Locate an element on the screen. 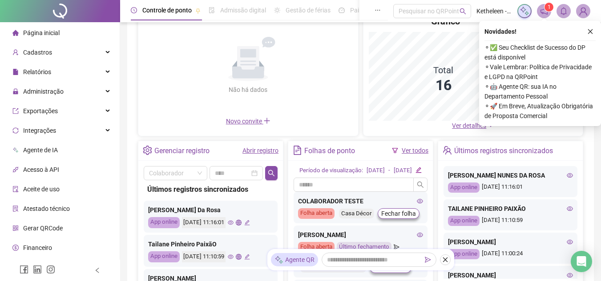  span: Ketheleen - Casa Décor is located at coordinates (494, 11).